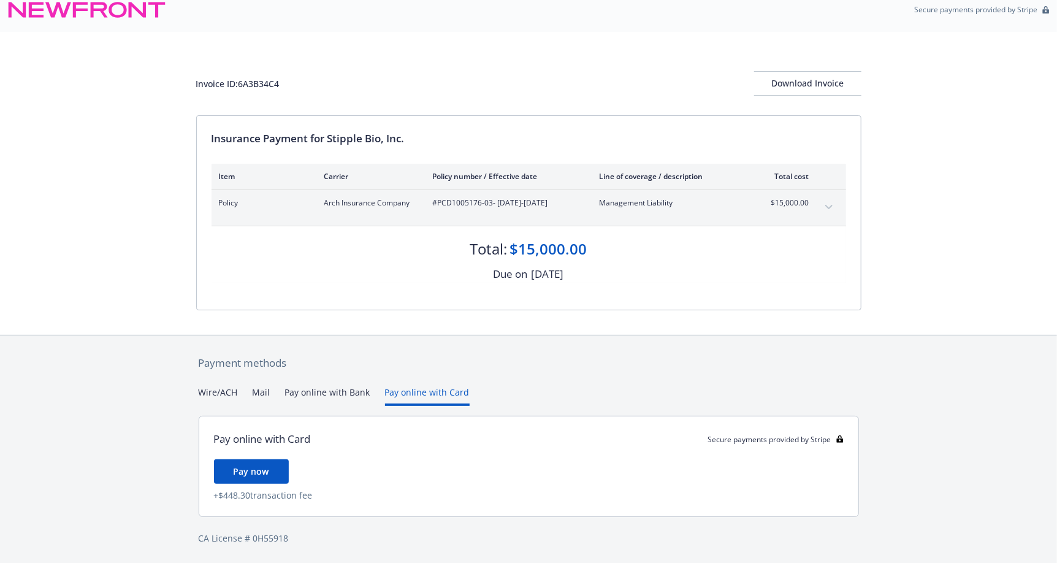 The height and width of the screenshot is (563, 1057). What do you see at coordinates (786, 176) in the screenshot?
I see `div: Total cost` at bounding box center [786, 176].